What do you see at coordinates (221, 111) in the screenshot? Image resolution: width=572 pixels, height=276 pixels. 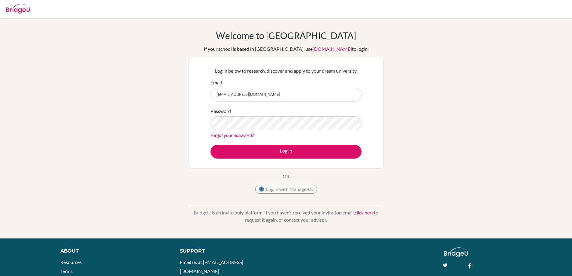 I see `label: Password` at bounding box center [221, 111].